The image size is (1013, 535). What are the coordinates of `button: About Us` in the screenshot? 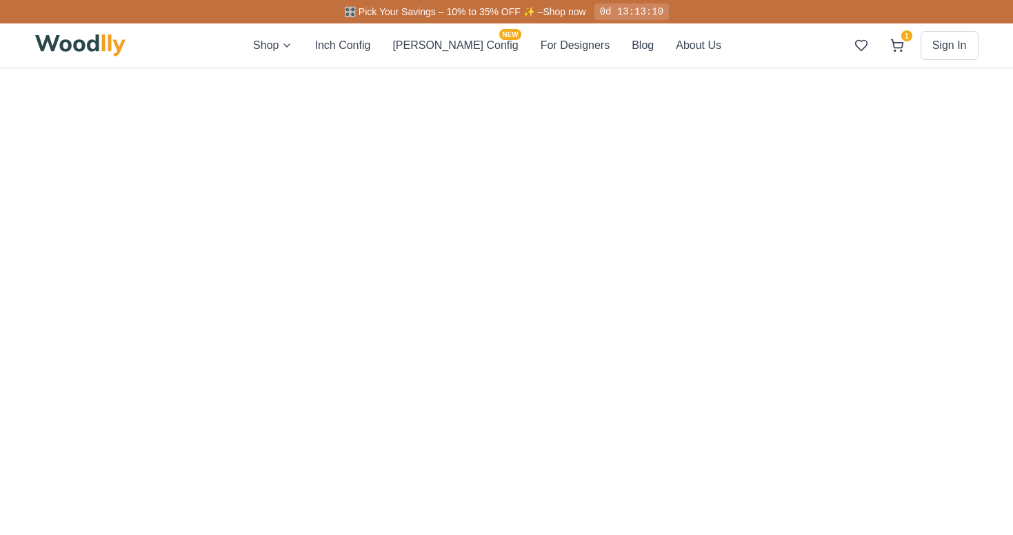 It's located at (698, 45).